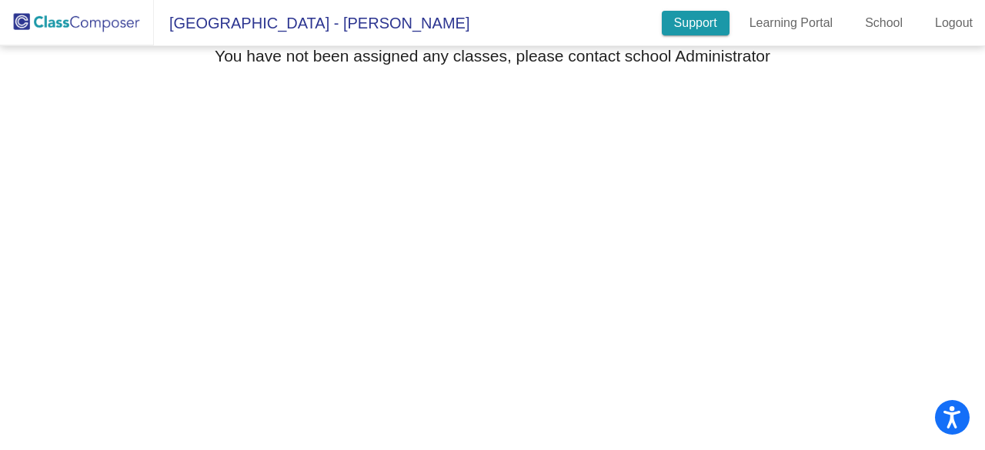 Image resolution: width=985 pixels, height=450 pixels. I want to click on a: School, so click(883, 23).